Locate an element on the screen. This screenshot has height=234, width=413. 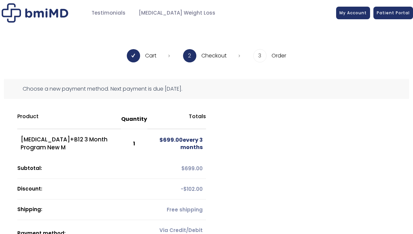
th: Discount: is located at coordinates (82, 189).